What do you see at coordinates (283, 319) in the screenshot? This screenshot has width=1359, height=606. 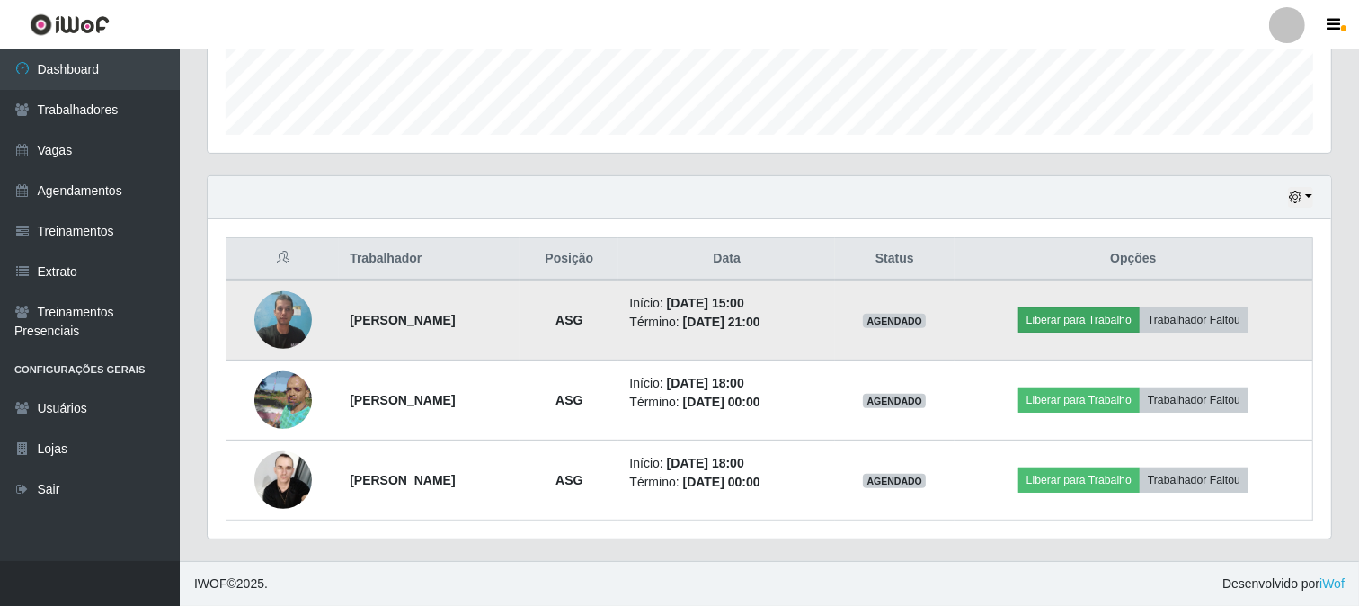 I see `img: 1754604170144.jpeg` at bounding box center [283, 319].